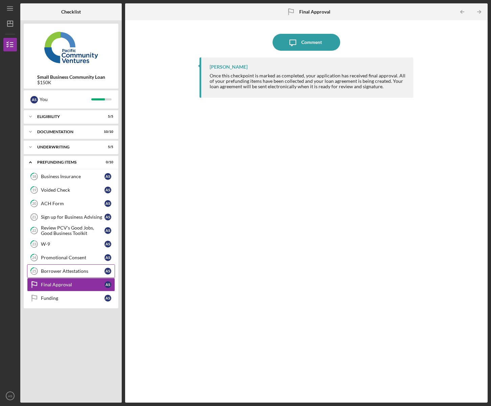  What do you see at coordinates (34, 271) in the screenshot?
I see `tspan: 25` at bounding box center [34, 271].